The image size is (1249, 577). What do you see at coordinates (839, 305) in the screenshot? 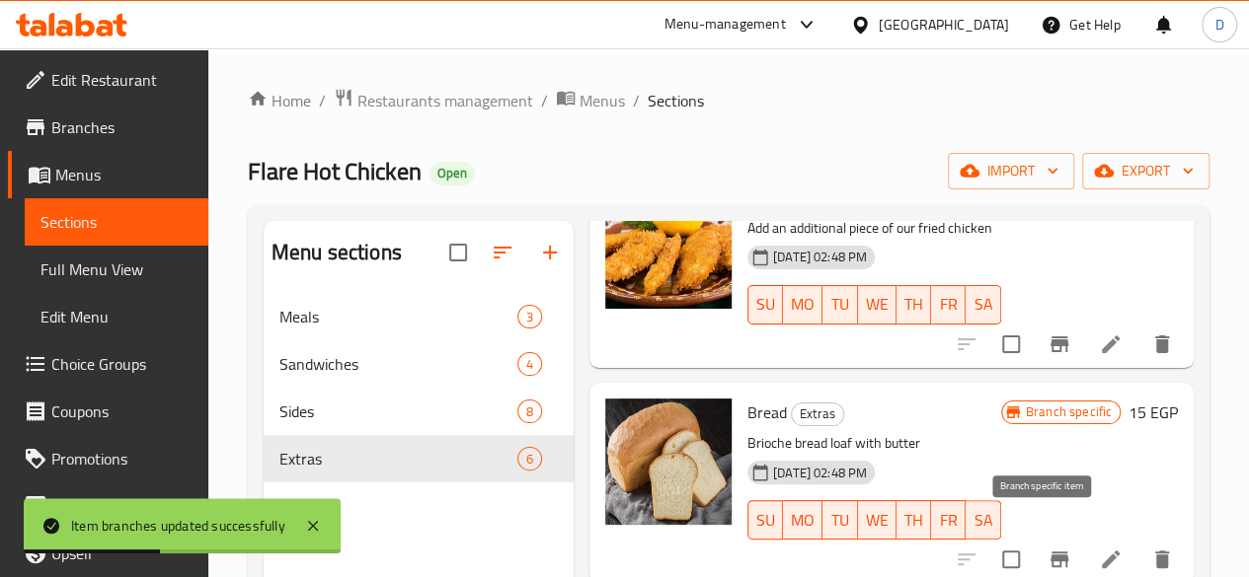
I see `button: TU` at bounding box center [839, 305].